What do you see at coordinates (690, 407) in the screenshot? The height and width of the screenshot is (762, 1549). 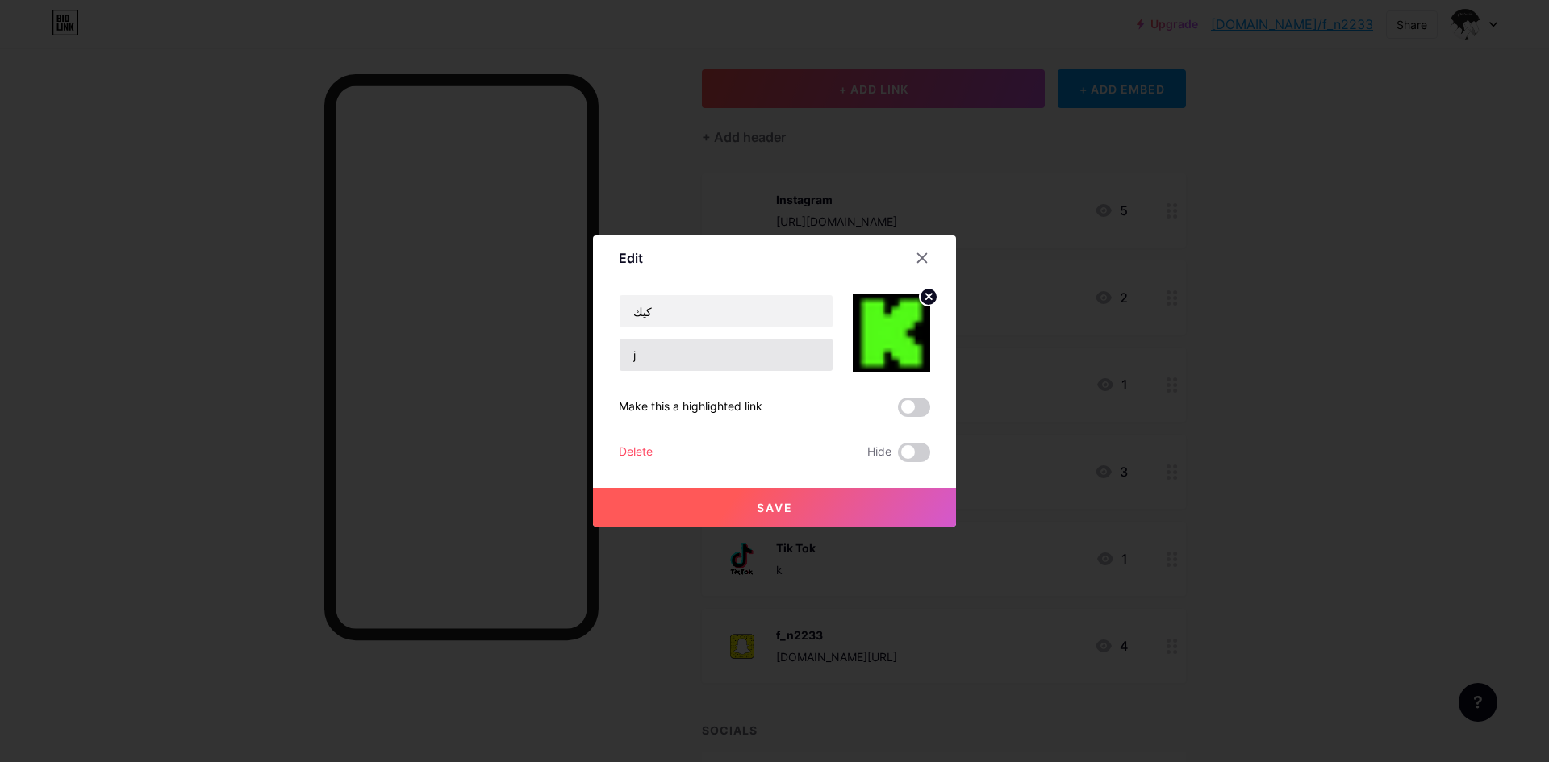 I see `div: Make this a highlighted link` at bounding box center [690, 407].